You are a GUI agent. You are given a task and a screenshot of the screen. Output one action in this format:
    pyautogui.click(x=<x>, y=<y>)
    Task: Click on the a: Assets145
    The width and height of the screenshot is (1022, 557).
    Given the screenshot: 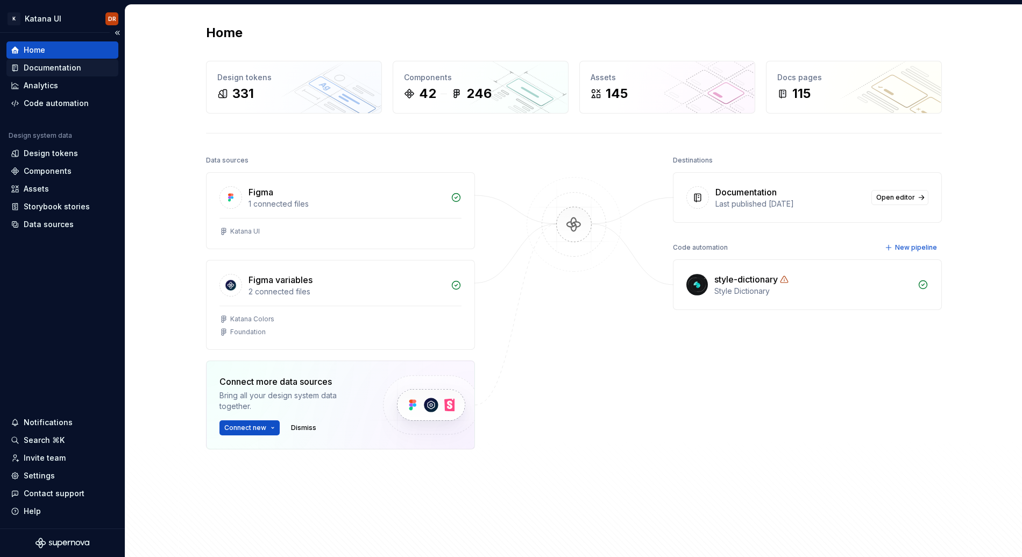 What is the action you would take?
    pyautogui.click(x=667, y=87)
    